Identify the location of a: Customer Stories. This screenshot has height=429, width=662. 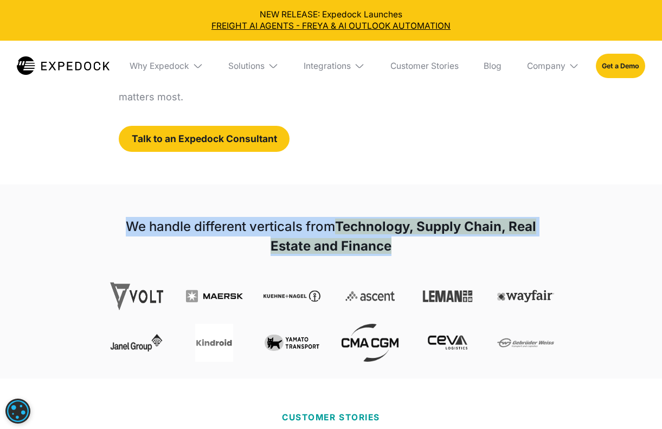
(424, 66).